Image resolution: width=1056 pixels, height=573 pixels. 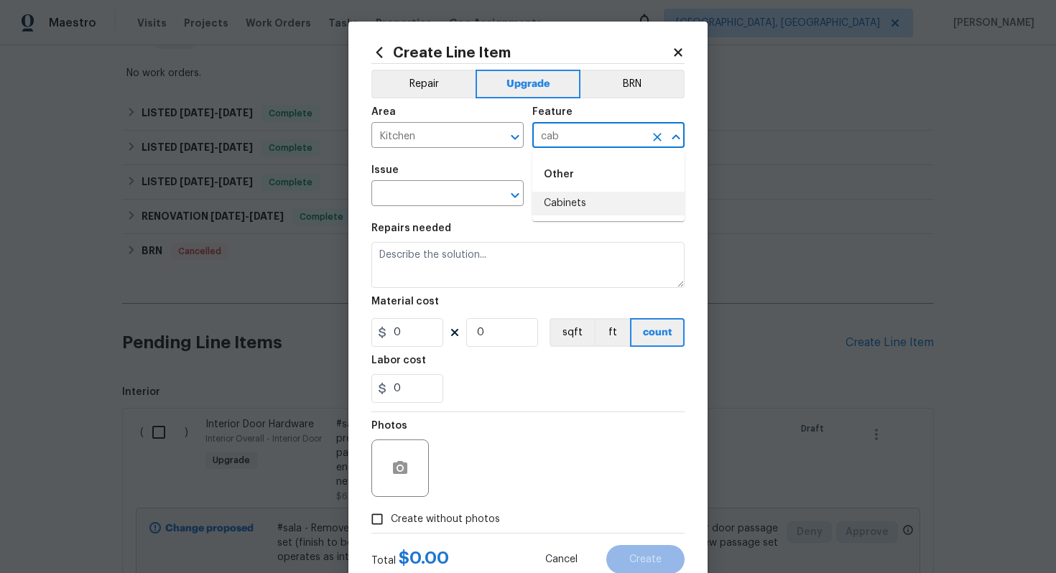 I want to click on h5: Photos, so click(x=389, y=426).